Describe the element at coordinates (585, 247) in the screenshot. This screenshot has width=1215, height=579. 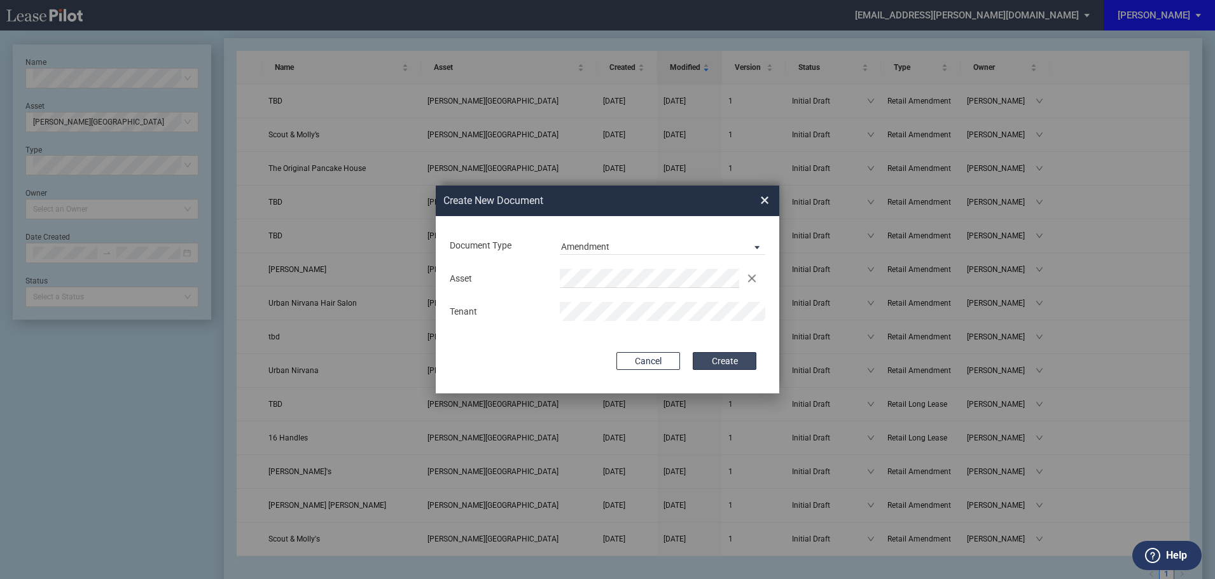
I see `div: Amendment` at that location.